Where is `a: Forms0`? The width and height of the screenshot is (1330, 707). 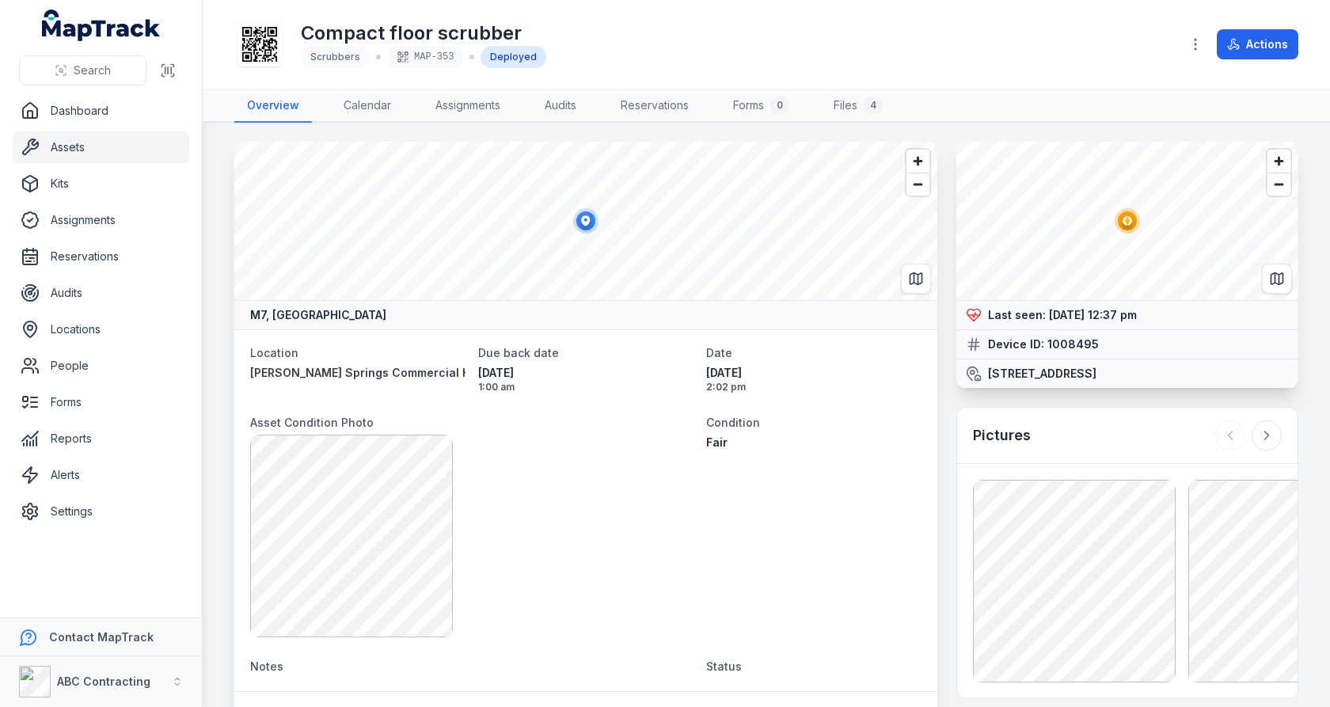
a: Forms0 is located at coordinates (761, 106).